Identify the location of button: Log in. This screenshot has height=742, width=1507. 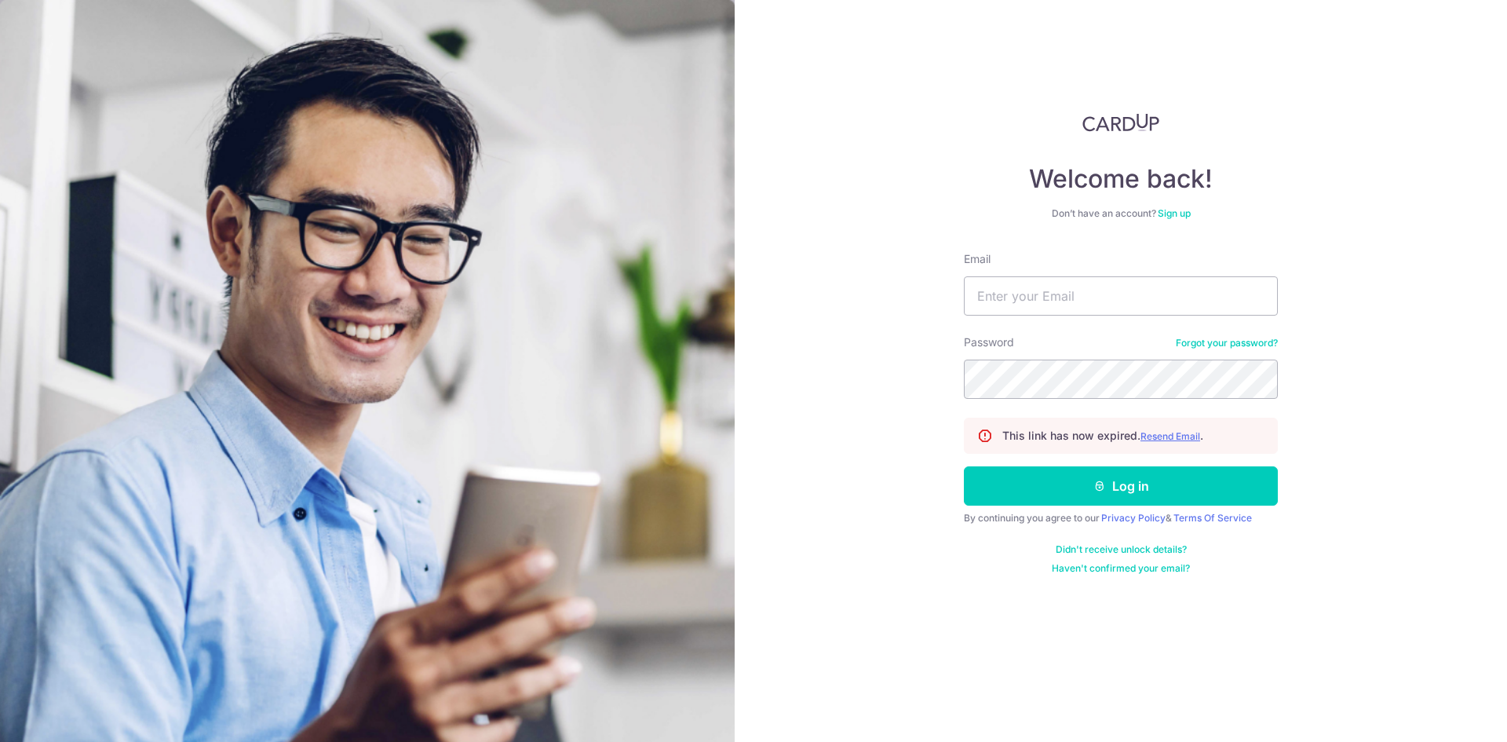
(1121, 486).